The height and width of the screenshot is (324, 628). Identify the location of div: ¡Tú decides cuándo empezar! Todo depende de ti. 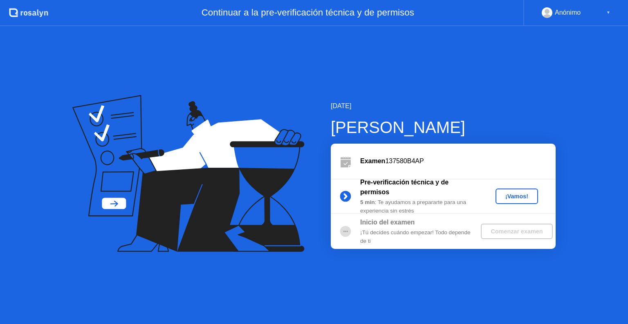
(419, 237).